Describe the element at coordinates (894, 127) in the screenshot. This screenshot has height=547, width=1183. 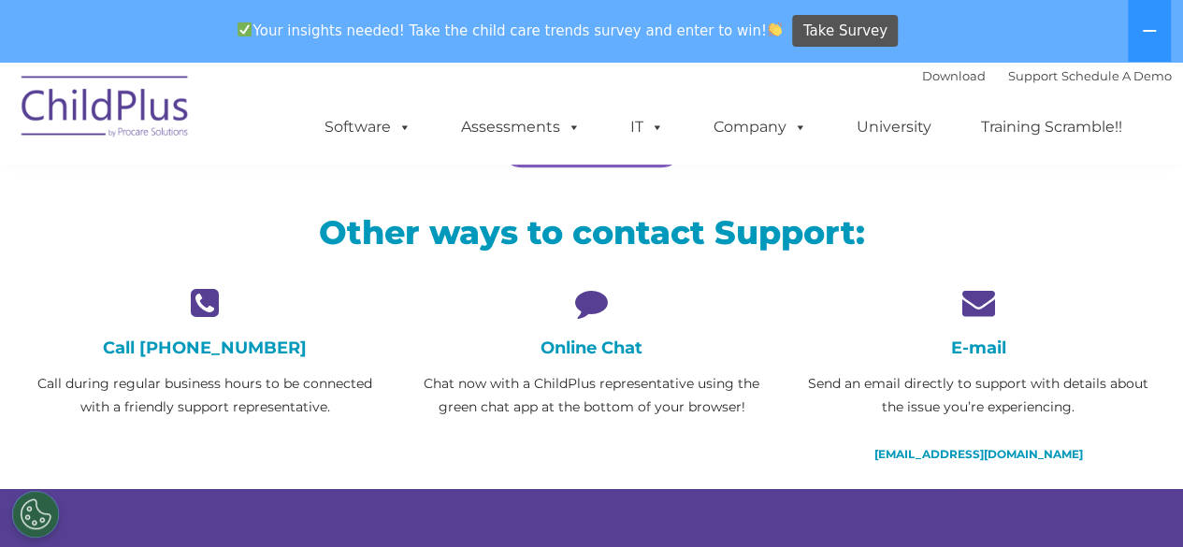
I see `a: University` at that location.